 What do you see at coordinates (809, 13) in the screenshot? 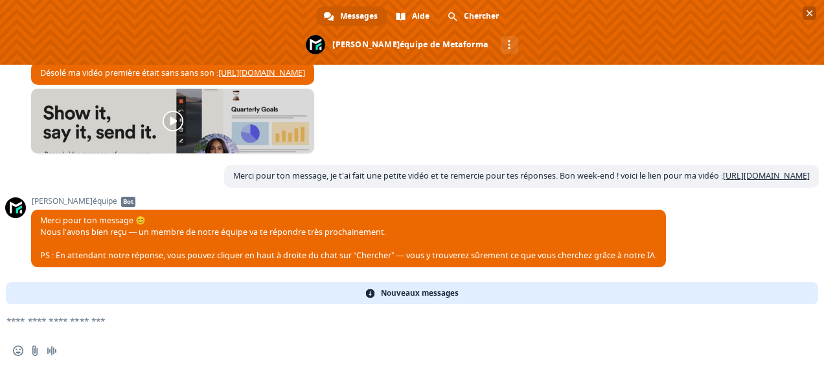
I see `span: Fermer le chat` at bounding box center [809, 13].